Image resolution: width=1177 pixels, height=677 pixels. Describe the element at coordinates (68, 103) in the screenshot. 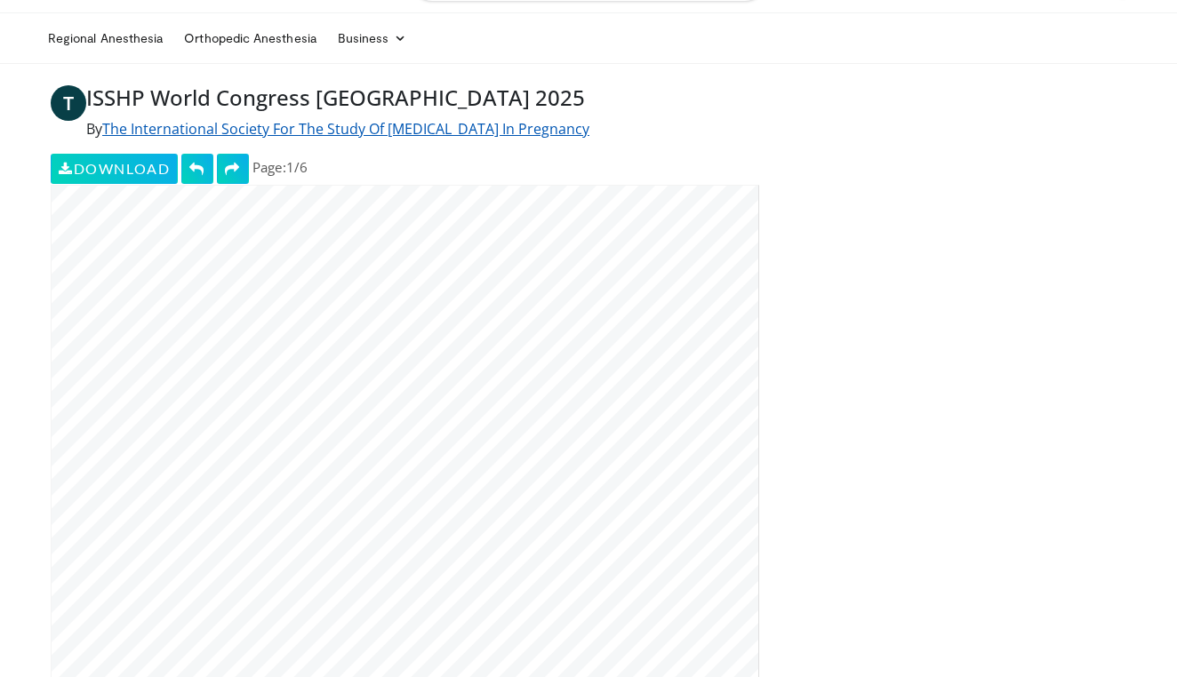

I see `span: T` at that location.